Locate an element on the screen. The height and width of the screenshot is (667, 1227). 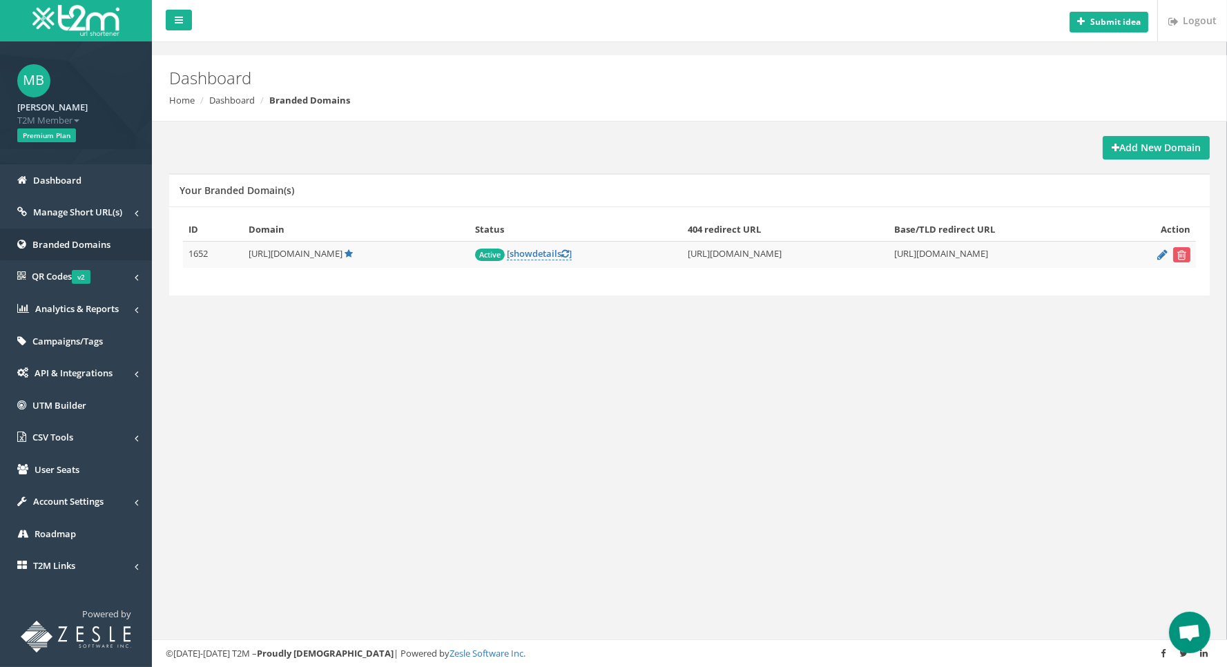
span: v2 is located at coordinates (81, 277).